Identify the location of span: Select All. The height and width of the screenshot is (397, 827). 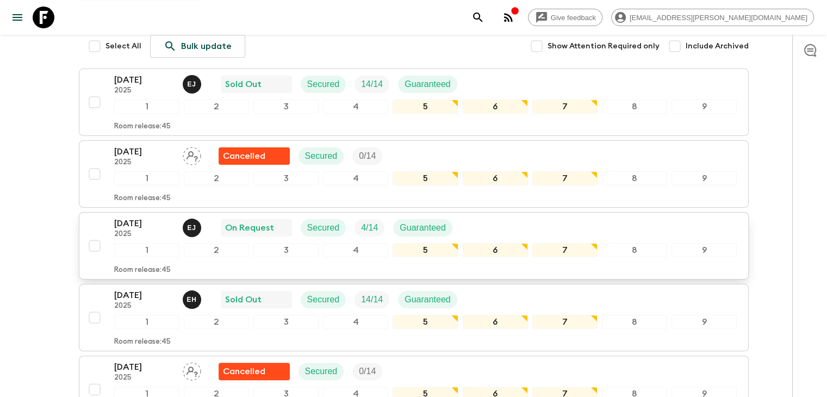
(123, 46).